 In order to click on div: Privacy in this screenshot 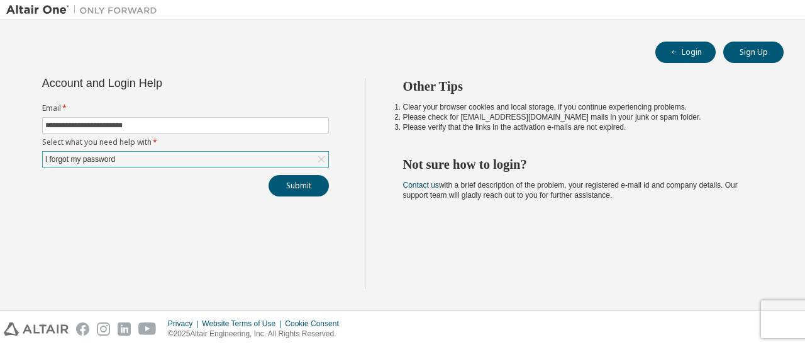, I will do `click(185, 323)`.